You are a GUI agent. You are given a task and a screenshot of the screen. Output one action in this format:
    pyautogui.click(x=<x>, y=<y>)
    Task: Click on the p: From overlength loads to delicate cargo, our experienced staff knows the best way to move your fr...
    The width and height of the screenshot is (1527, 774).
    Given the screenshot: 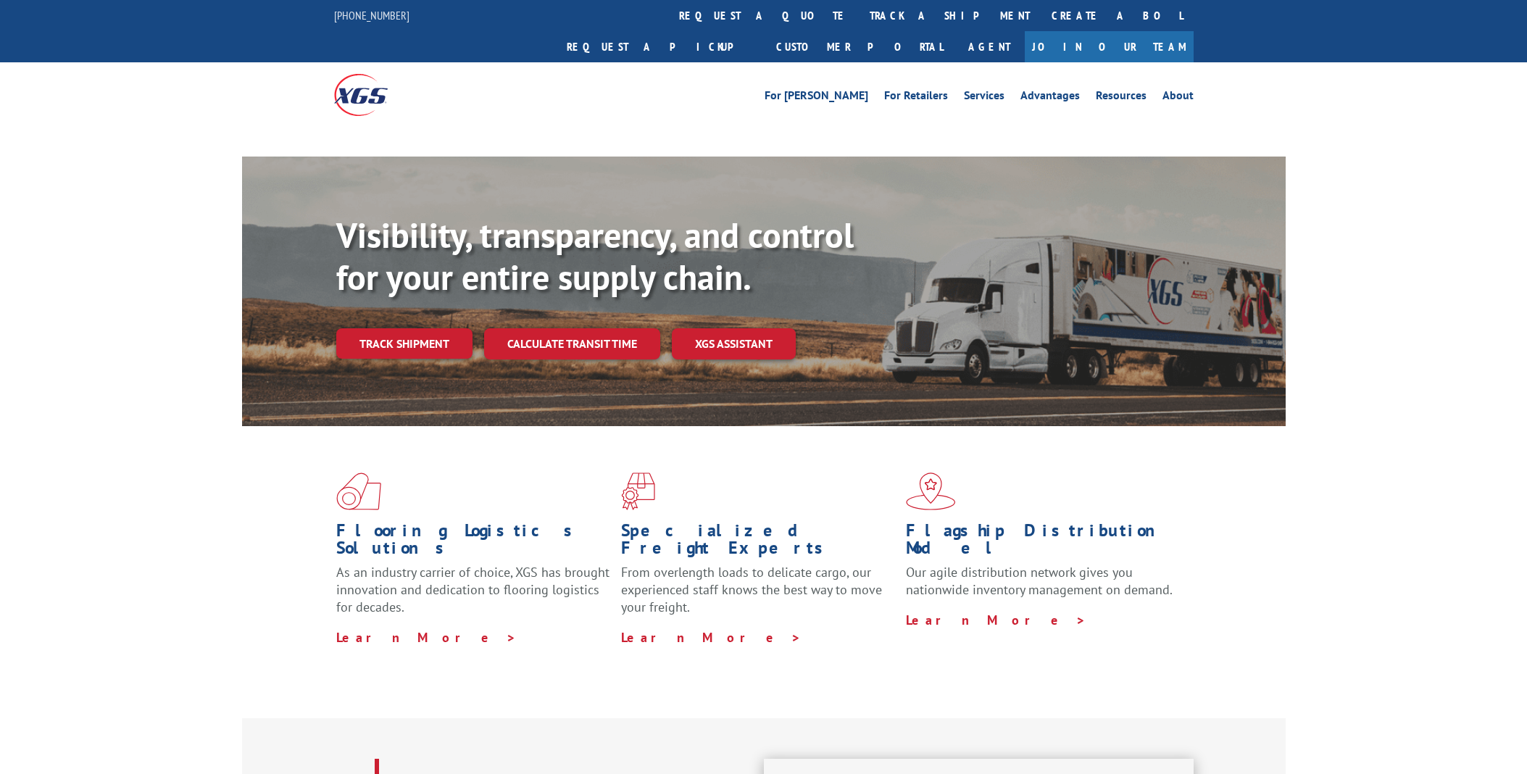 What is the action you would take?
    pyautogui.click(x=758, y=596)
    